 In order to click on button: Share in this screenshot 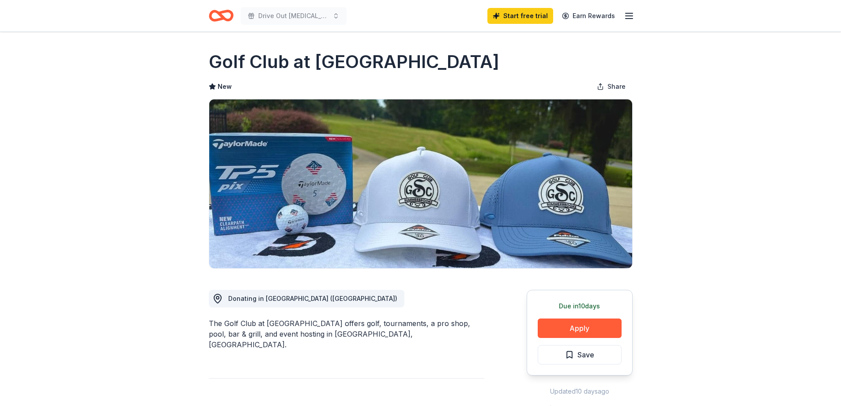, I will do `click(611, 87)`.